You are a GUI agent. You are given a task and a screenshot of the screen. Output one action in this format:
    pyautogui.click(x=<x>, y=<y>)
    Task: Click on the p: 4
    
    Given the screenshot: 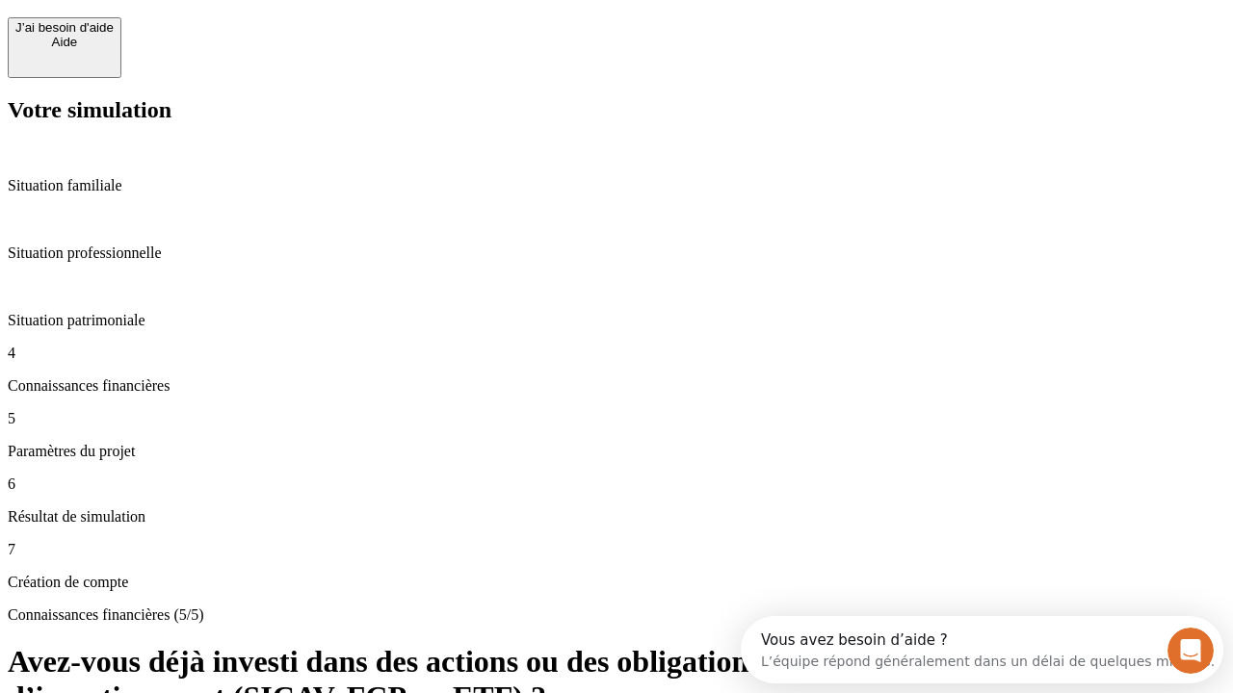 What is the action you would take?
    pyautogui.click(x=616, y=353)
    